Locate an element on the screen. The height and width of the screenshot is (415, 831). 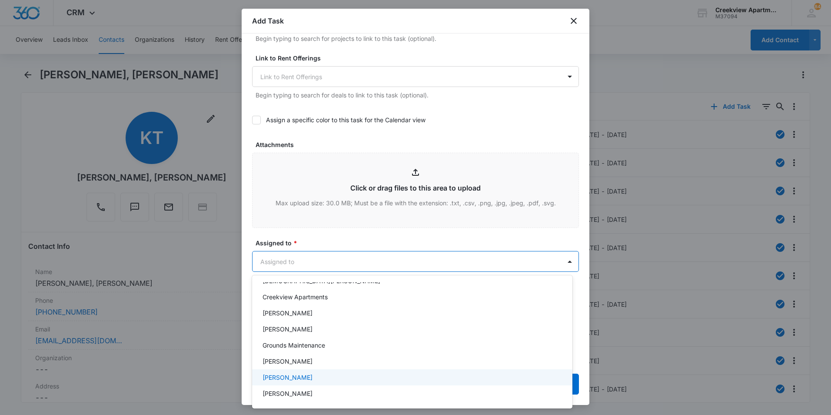
p: Creekview Apartments is located at coordinates (295, 296).